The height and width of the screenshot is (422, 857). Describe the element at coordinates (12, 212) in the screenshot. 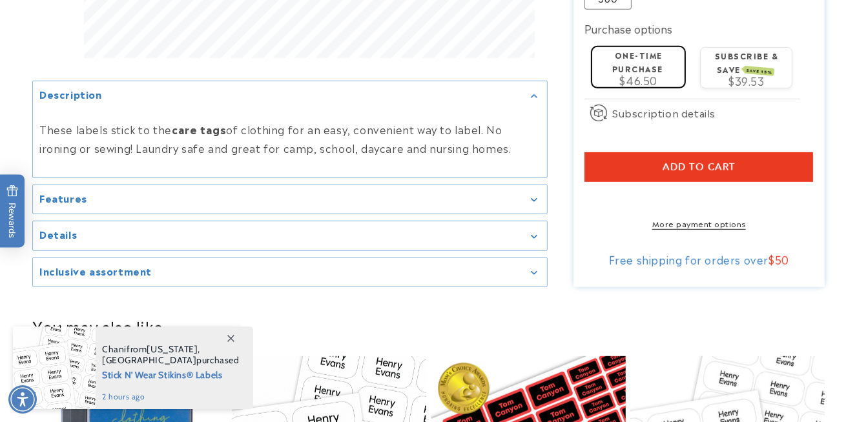

I see `span: Rewards` at that location.